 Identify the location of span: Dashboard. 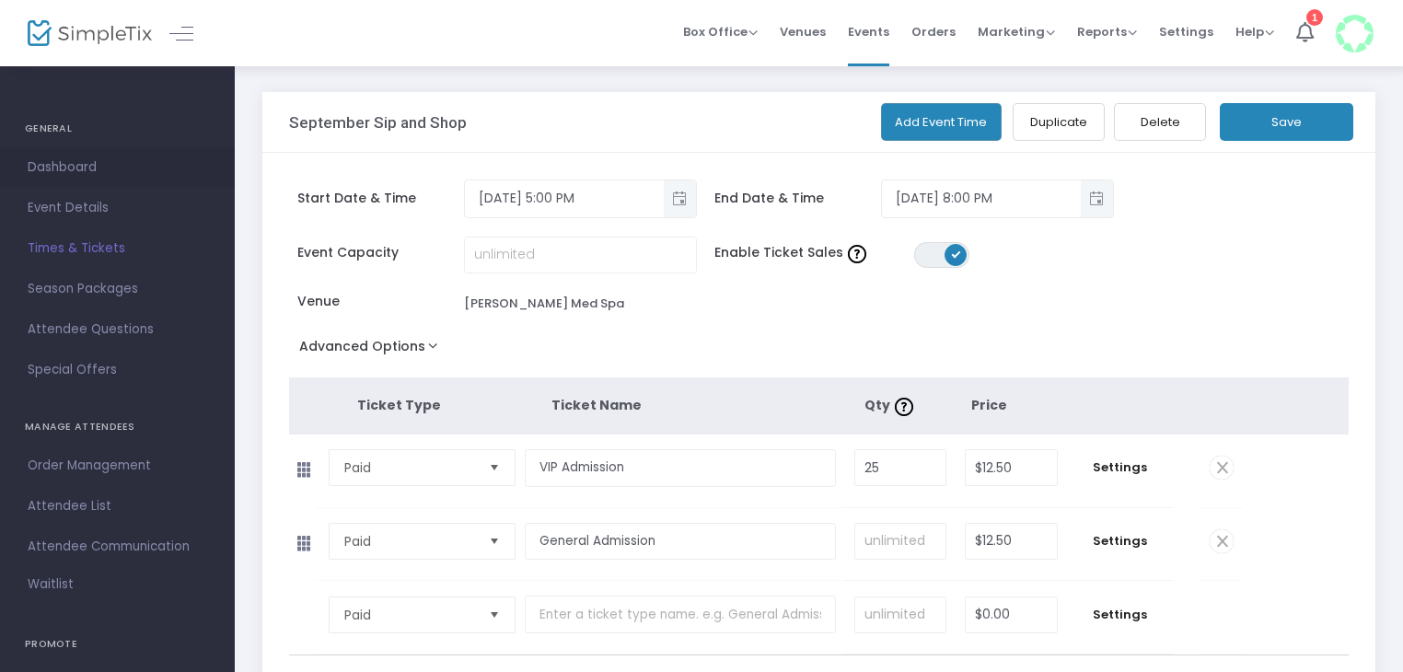
(117, 168).